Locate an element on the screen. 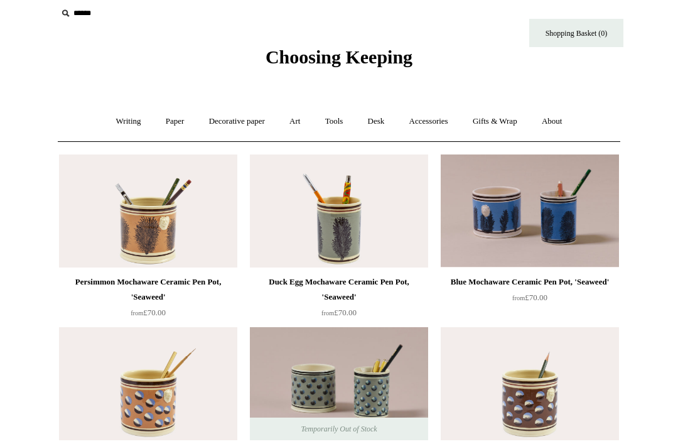 Image resolution: width=678 pixels, height=444 pixels. img: Persimmon Mochaware Ceramic Pen Pot, 'Seaweed' is located at coordinates (148, 211).